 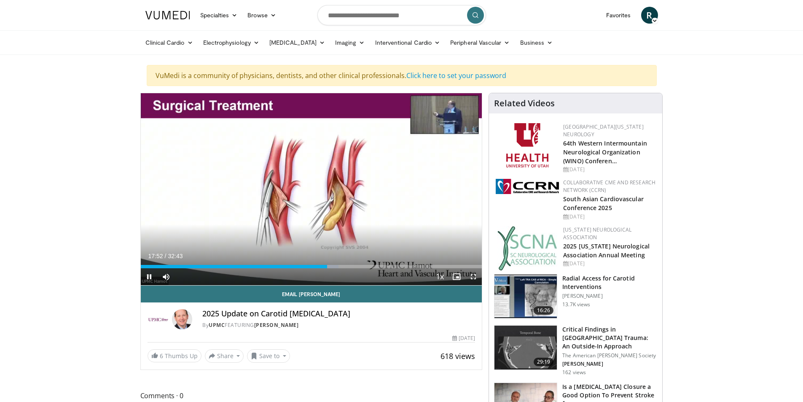 I want to click on a: Click here to set your password, so click(x=456, y=75).